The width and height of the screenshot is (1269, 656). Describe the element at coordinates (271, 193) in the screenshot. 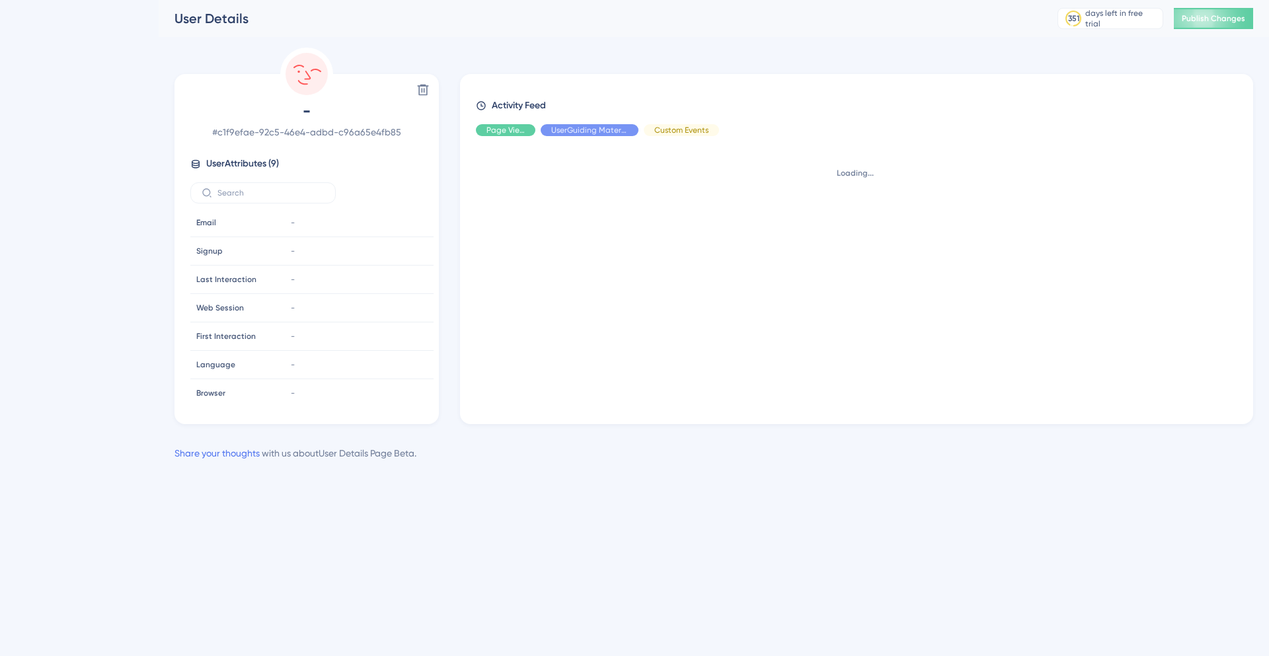

I see `input: Search` at that location.